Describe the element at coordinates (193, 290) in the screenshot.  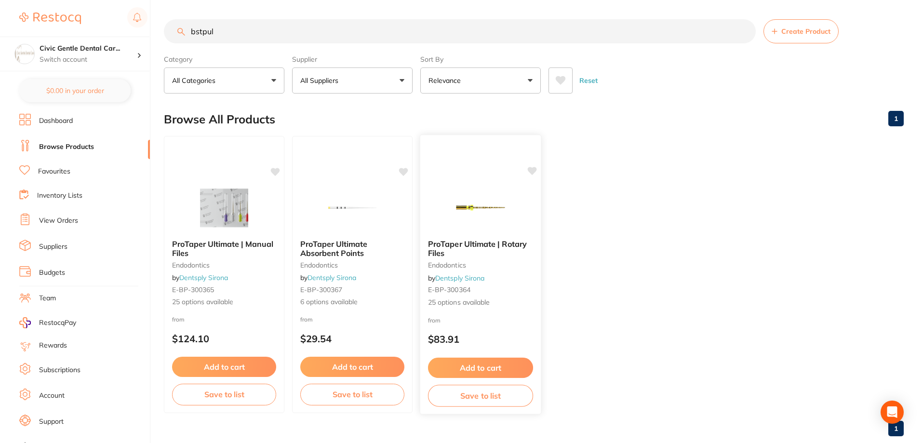
I see `span: E-BP-300365` at that location.